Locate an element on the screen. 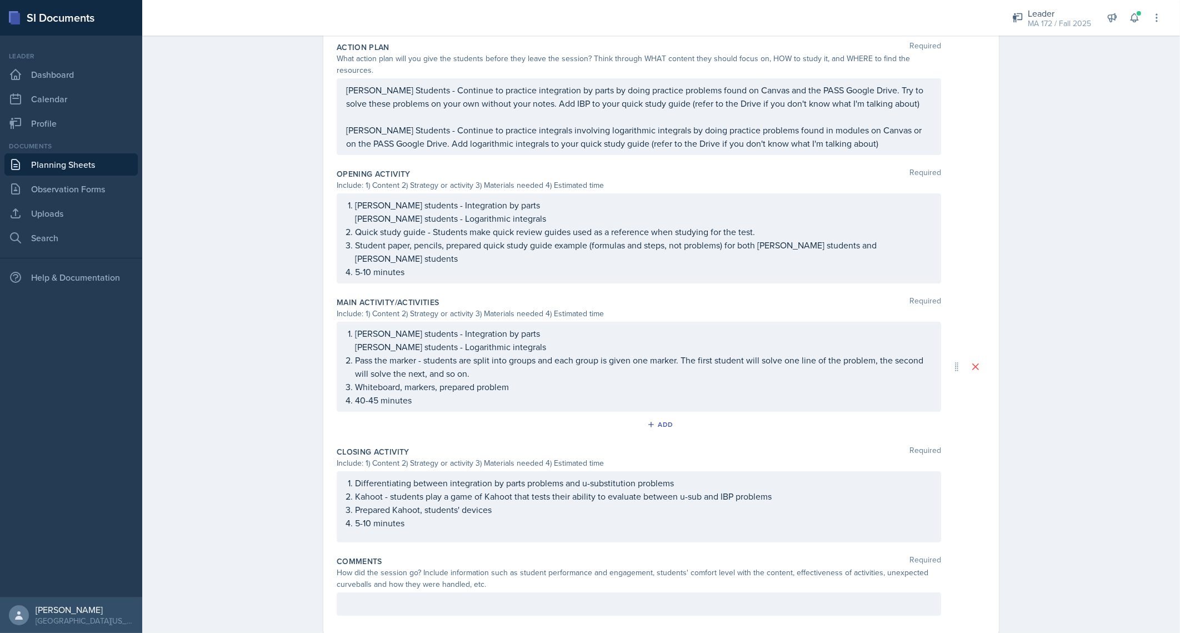 The image size is (1180, 633). p: Student paper, pencils, prepared quick study guide example (formulas and steps, not problems) for... is located at coordinates (643, 252).